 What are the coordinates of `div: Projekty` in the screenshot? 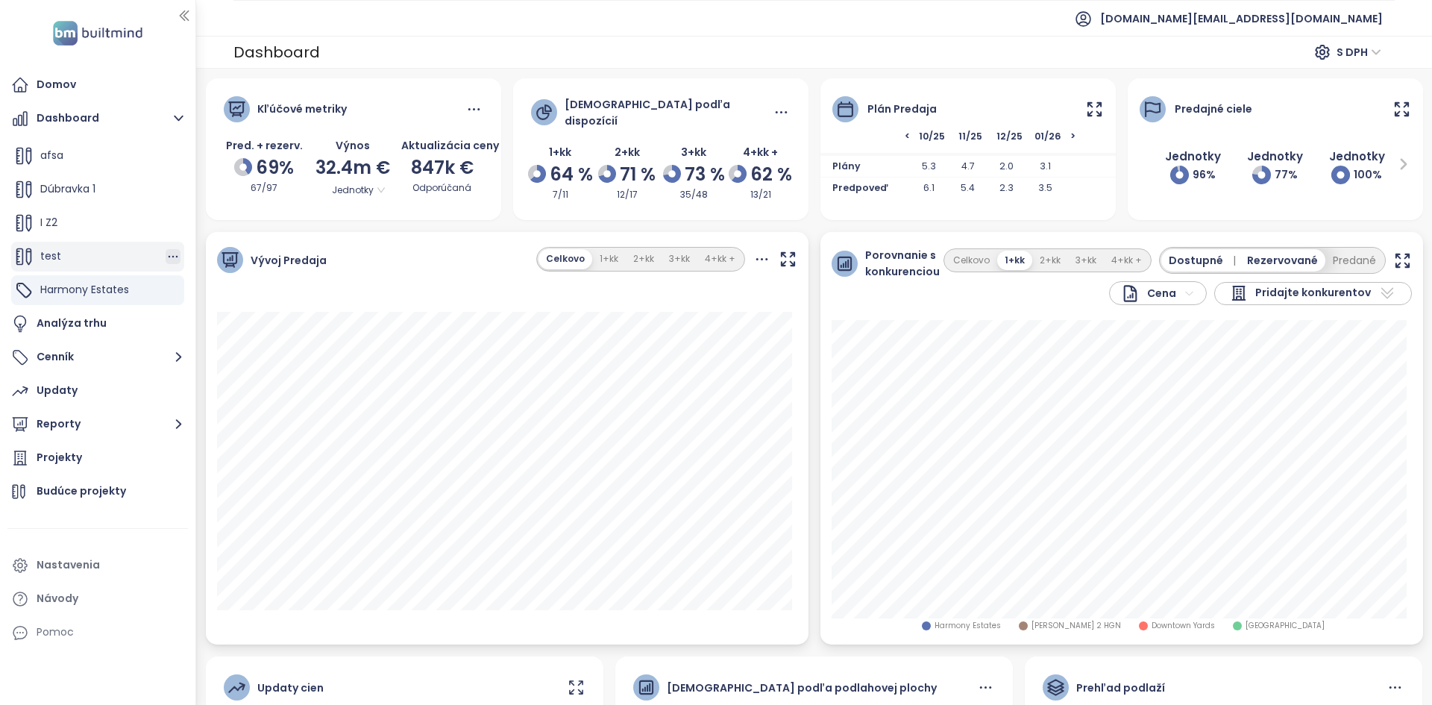 It's located at (59, 457).